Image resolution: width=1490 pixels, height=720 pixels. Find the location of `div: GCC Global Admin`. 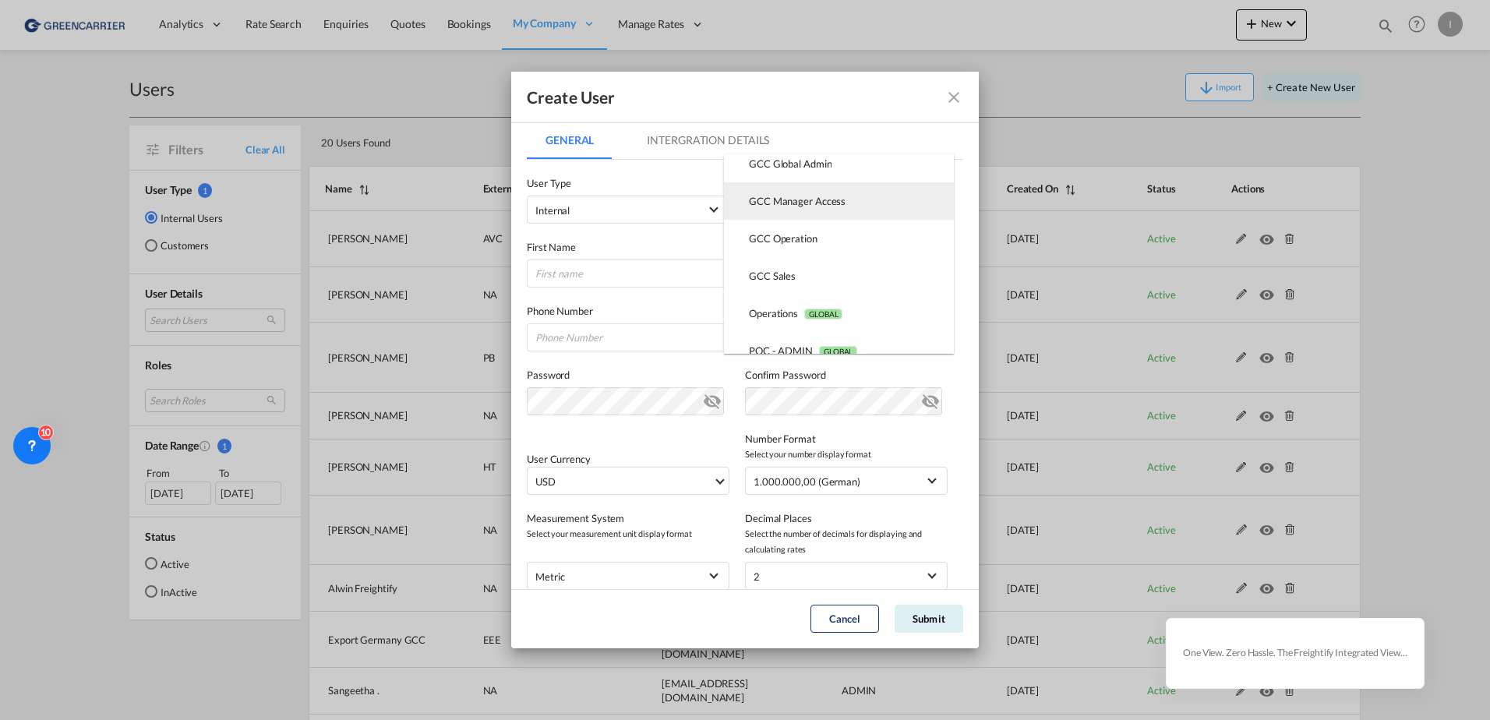

div: GCC Global Admin is located at coordinates (790, 164).